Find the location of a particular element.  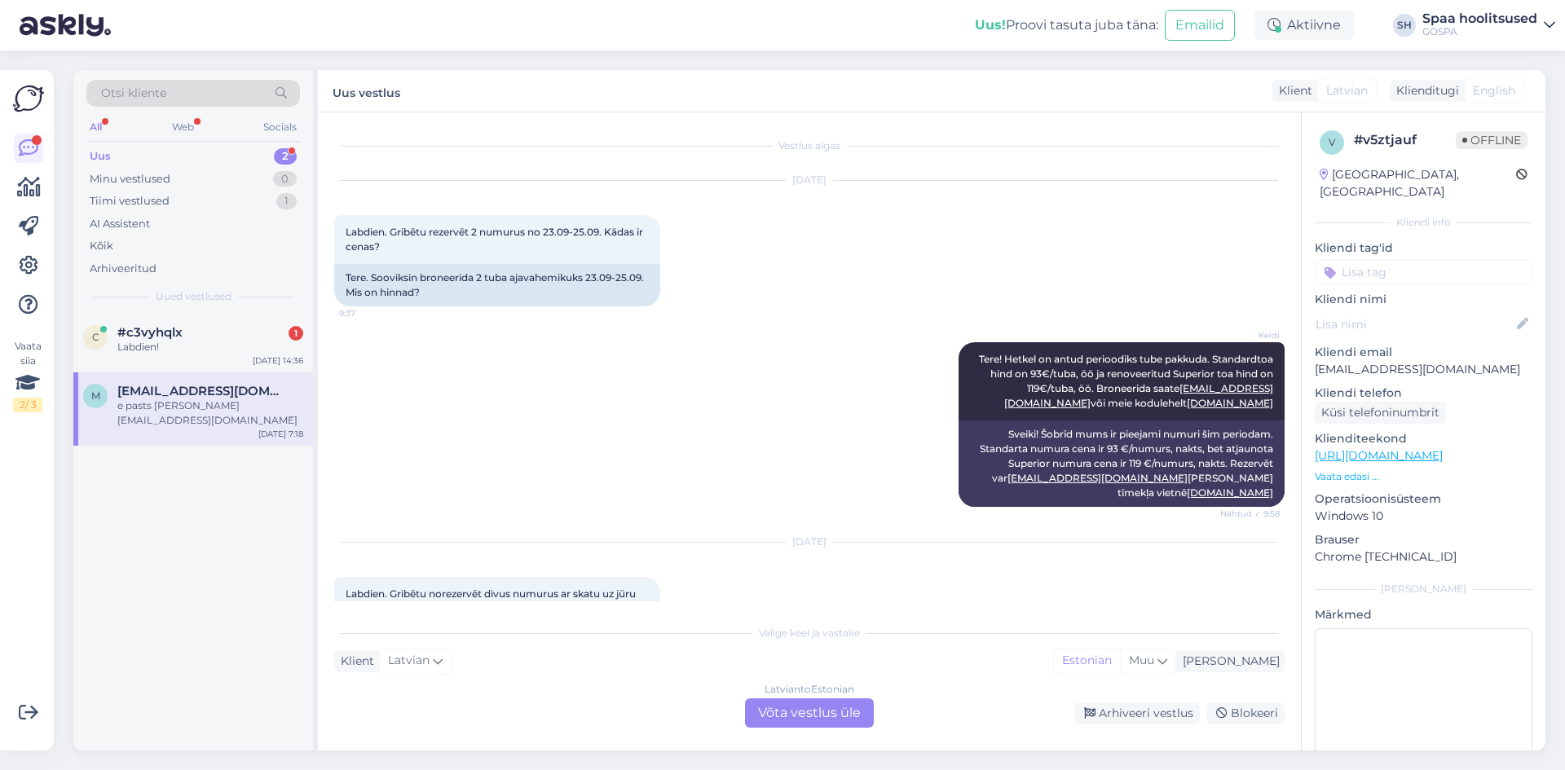

div: Socials is located at coordinates (280, 127).